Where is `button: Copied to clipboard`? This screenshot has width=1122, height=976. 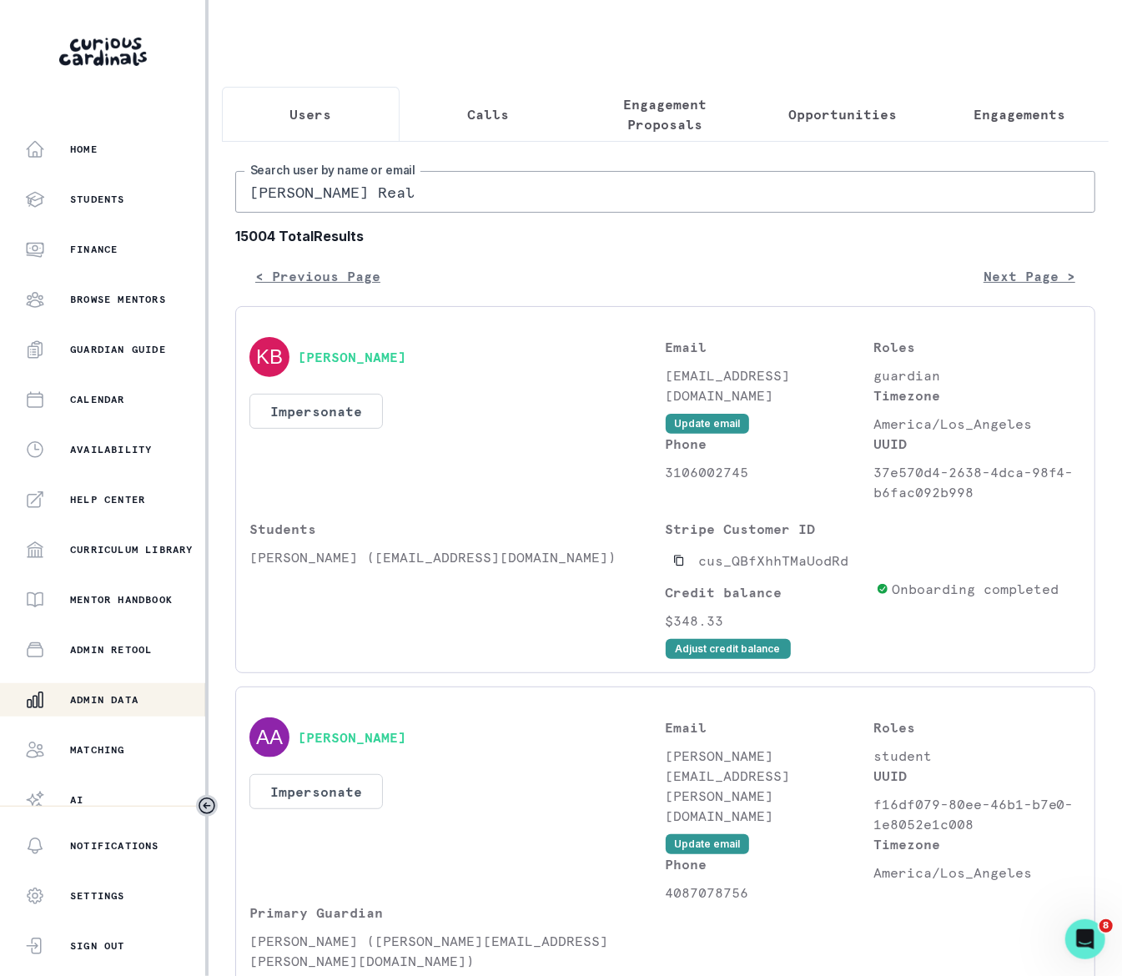 button: Copied to clipboard is located at coordinates (679, 561).